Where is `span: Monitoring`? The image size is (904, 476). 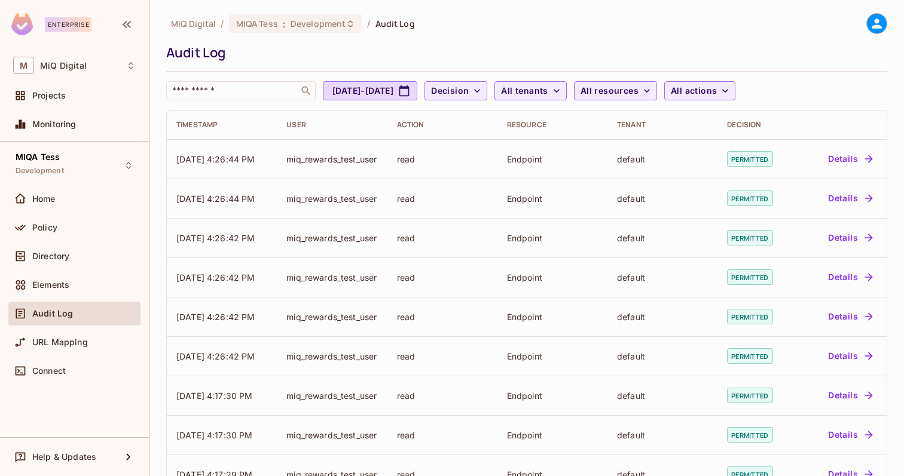
span: Monitoring is located at coordinates (54, 124).